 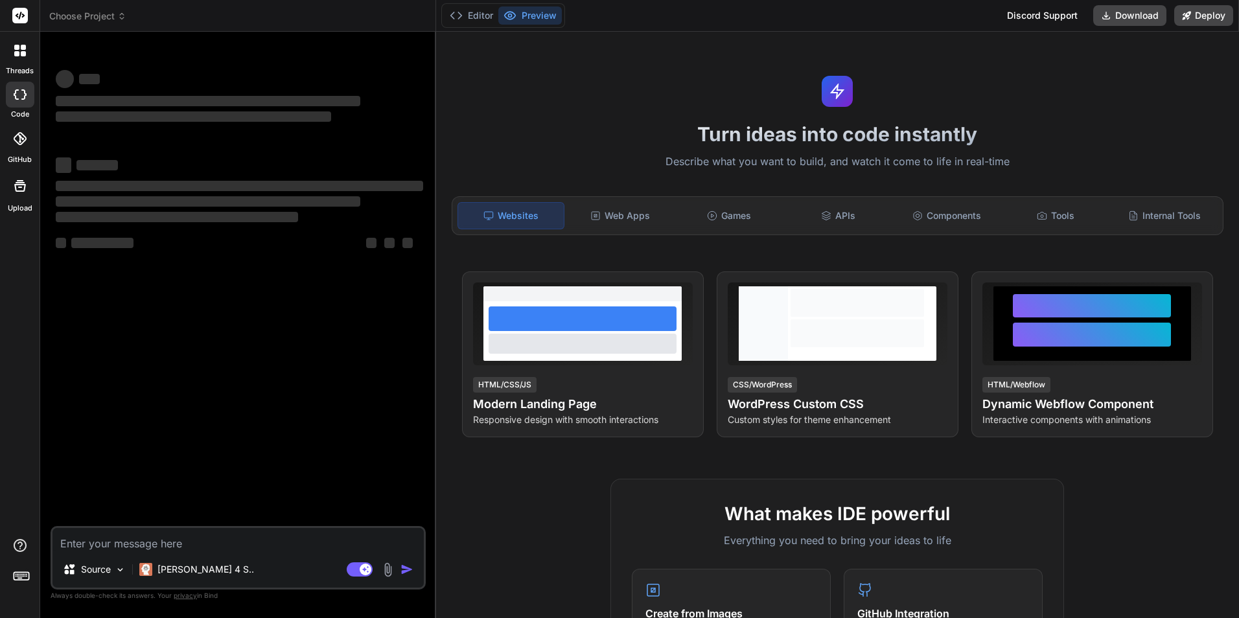 What do you see at coordinates (19, 71) in the screenshot?
I see `label: threads` at bounding box center [19, 71].